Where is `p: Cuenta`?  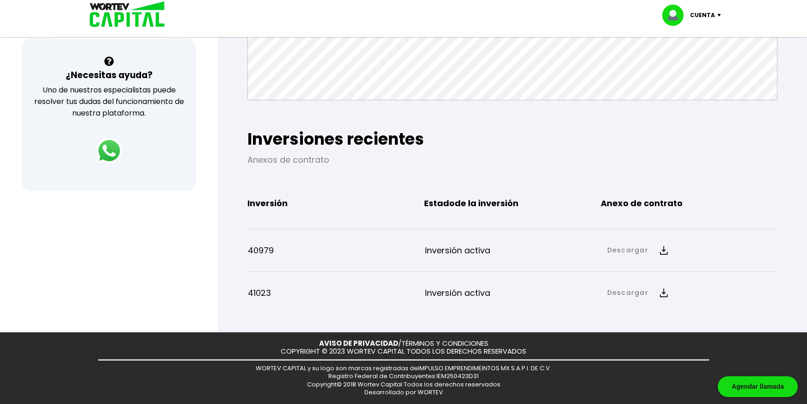
p: Cuenta is located at coordinates (702, 15).